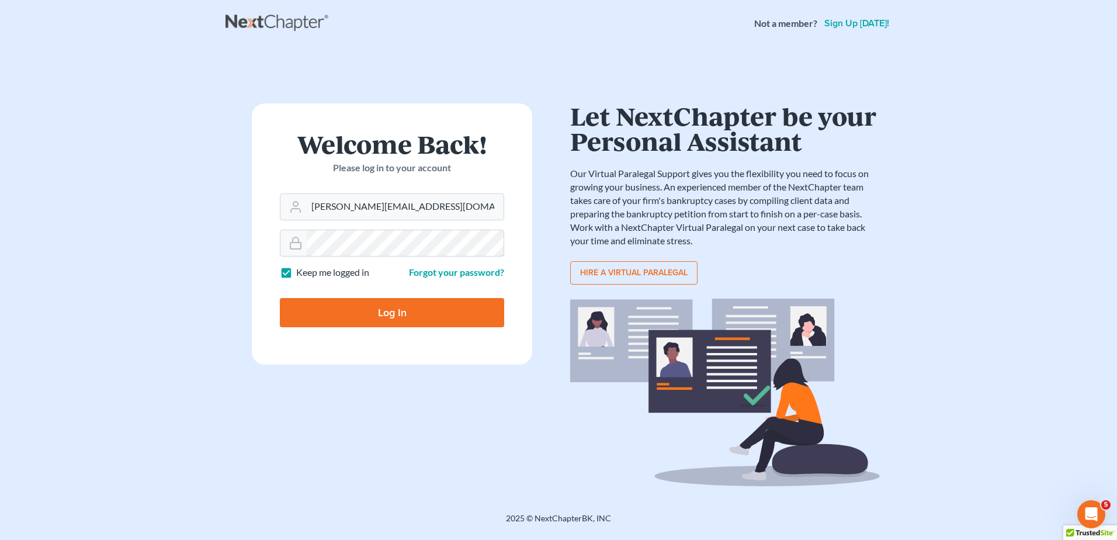 The height and width of the screenshot is (540, 1117). Describe the element at coordinates (725, 392) in the screenshot. I see `img: virtual_paralegal_bg-b12c8cf30858a2b2c02ea913d52db5c468ecc422855d04272ea22d19010d70dc.svg` at that location.